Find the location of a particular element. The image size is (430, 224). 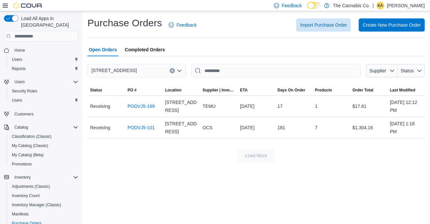

span: Products is located at coordinates (323, 90).